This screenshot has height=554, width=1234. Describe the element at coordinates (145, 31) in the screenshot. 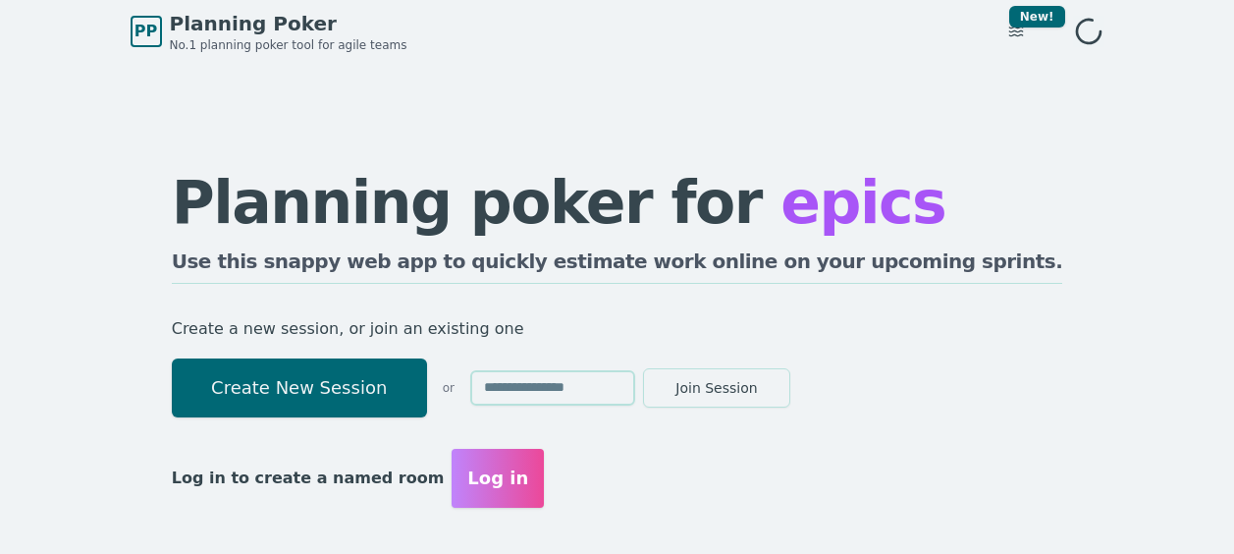

I see `span: PP` at that location.